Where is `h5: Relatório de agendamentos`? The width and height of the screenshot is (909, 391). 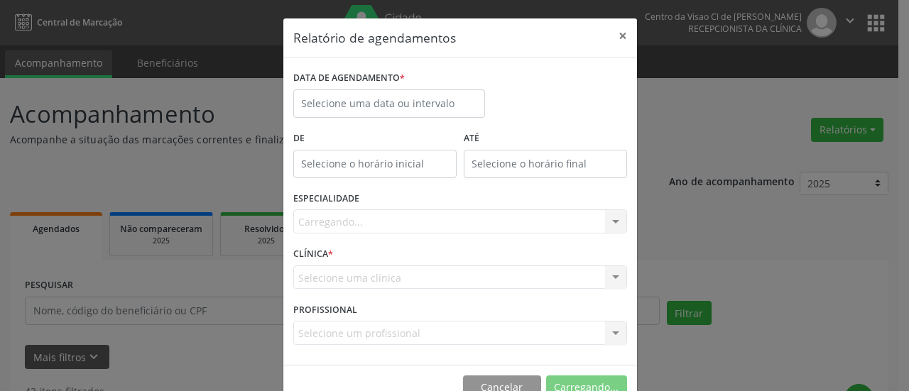 h5: Relatório de agendamentos is located at coordinates (374, 38).